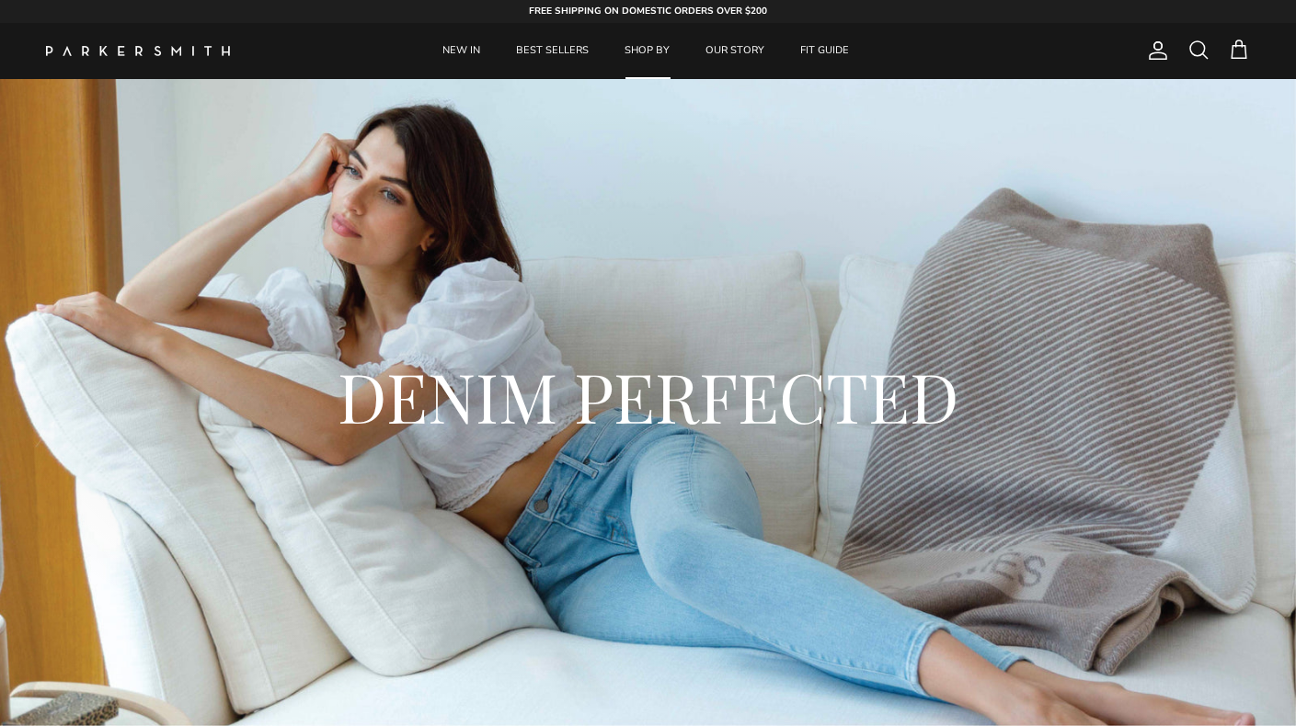  I want to click on a: Account, so click(1154, 51).